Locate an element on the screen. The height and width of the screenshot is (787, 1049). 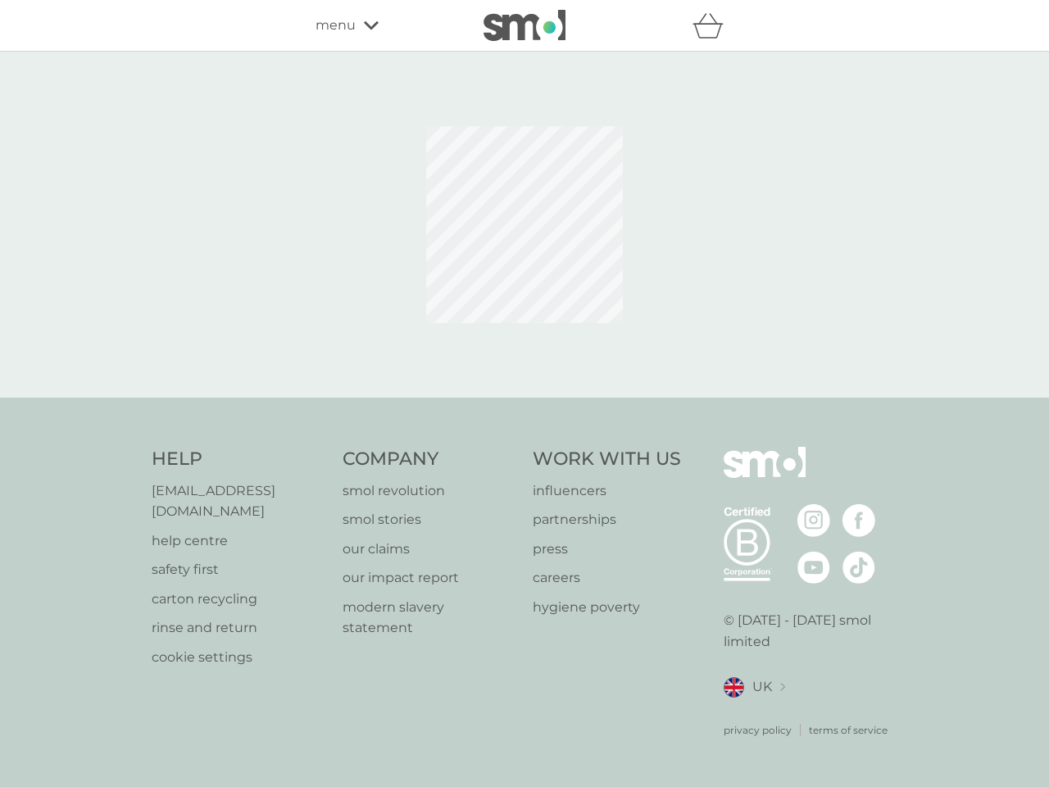
a: smol revolution is located at coordinates (429, 491).